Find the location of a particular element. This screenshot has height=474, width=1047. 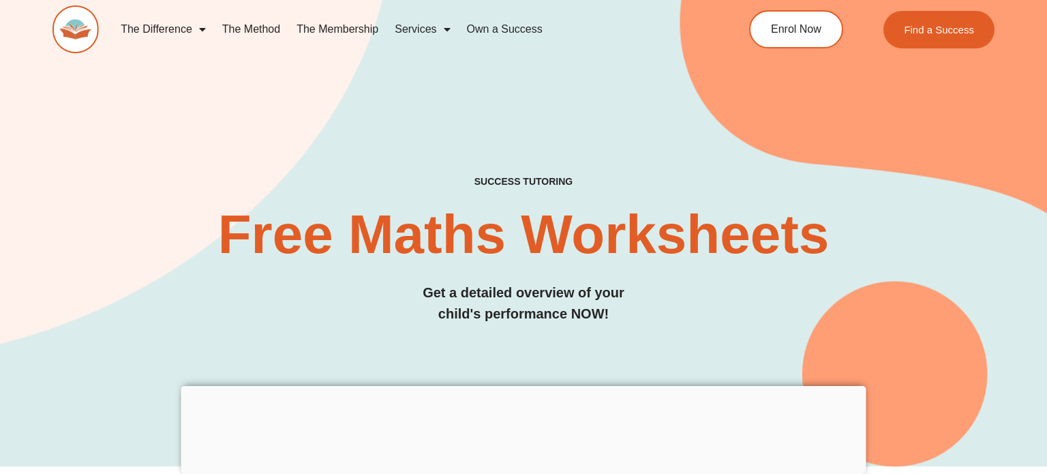

a: The Membership is located at coordinates (337, 29).